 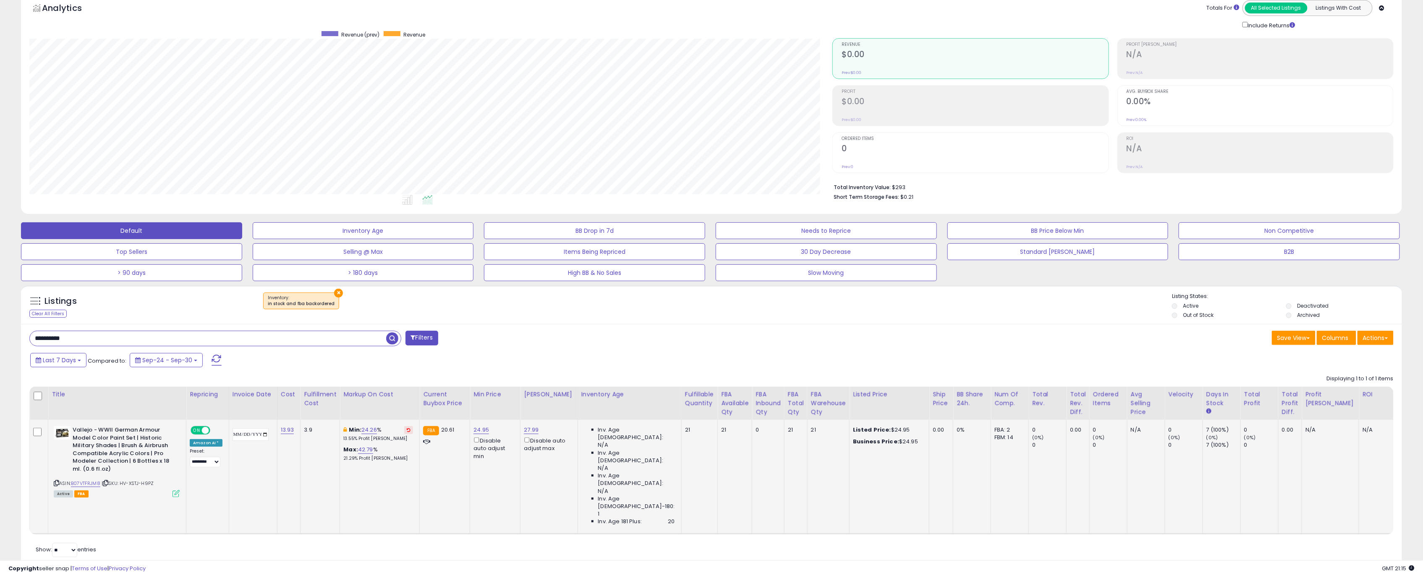 What do you see at coordinates (975, 149) in the screenshot?
I see `h2: 0` at bounding box center [975, 149].